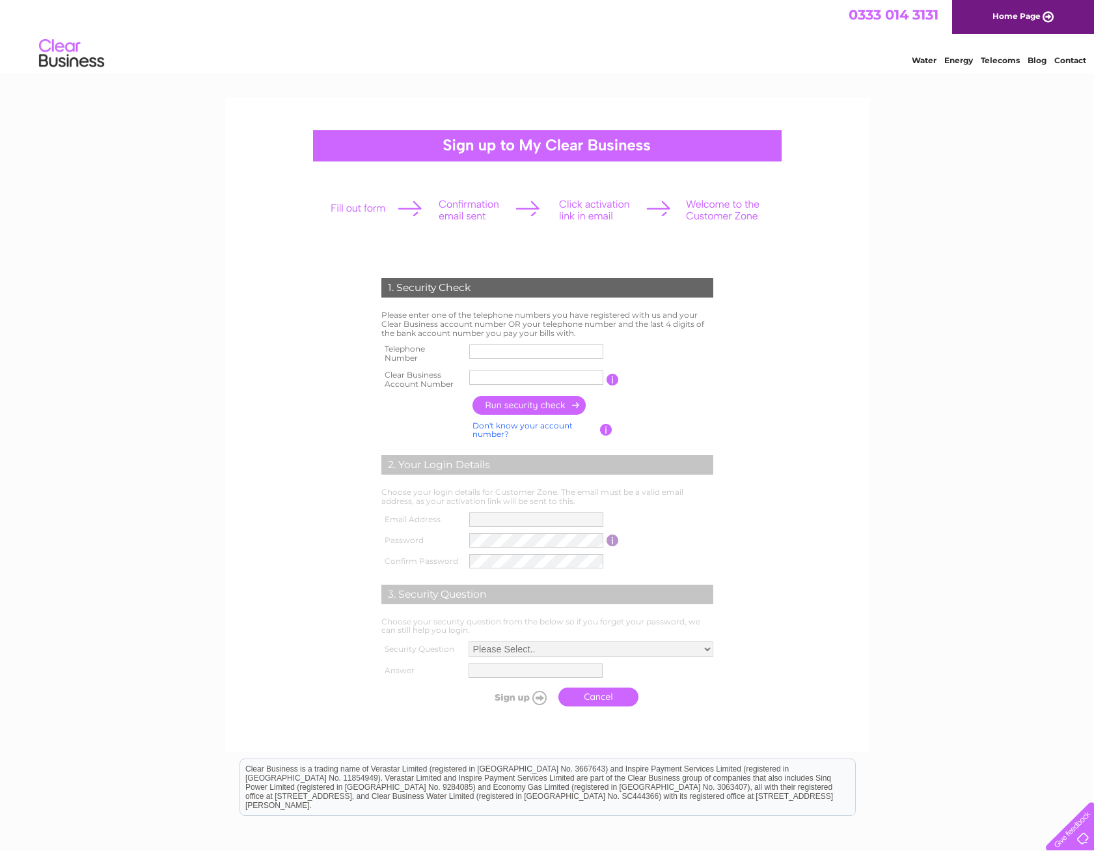  Describe the element at coordinates (924, 60) in the screenshot. I see `a: Water` at that location.